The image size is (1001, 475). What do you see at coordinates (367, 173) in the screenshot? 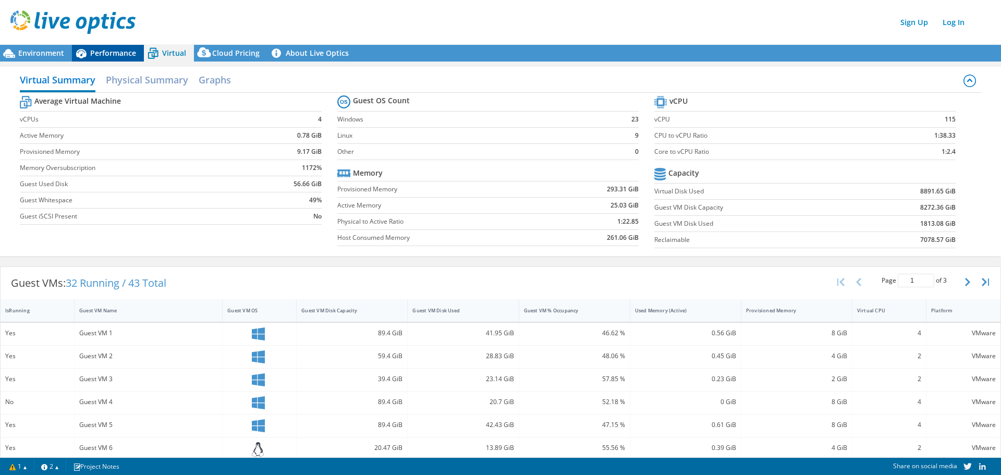
I see `b: Memory` at bounding box center [367, 173].